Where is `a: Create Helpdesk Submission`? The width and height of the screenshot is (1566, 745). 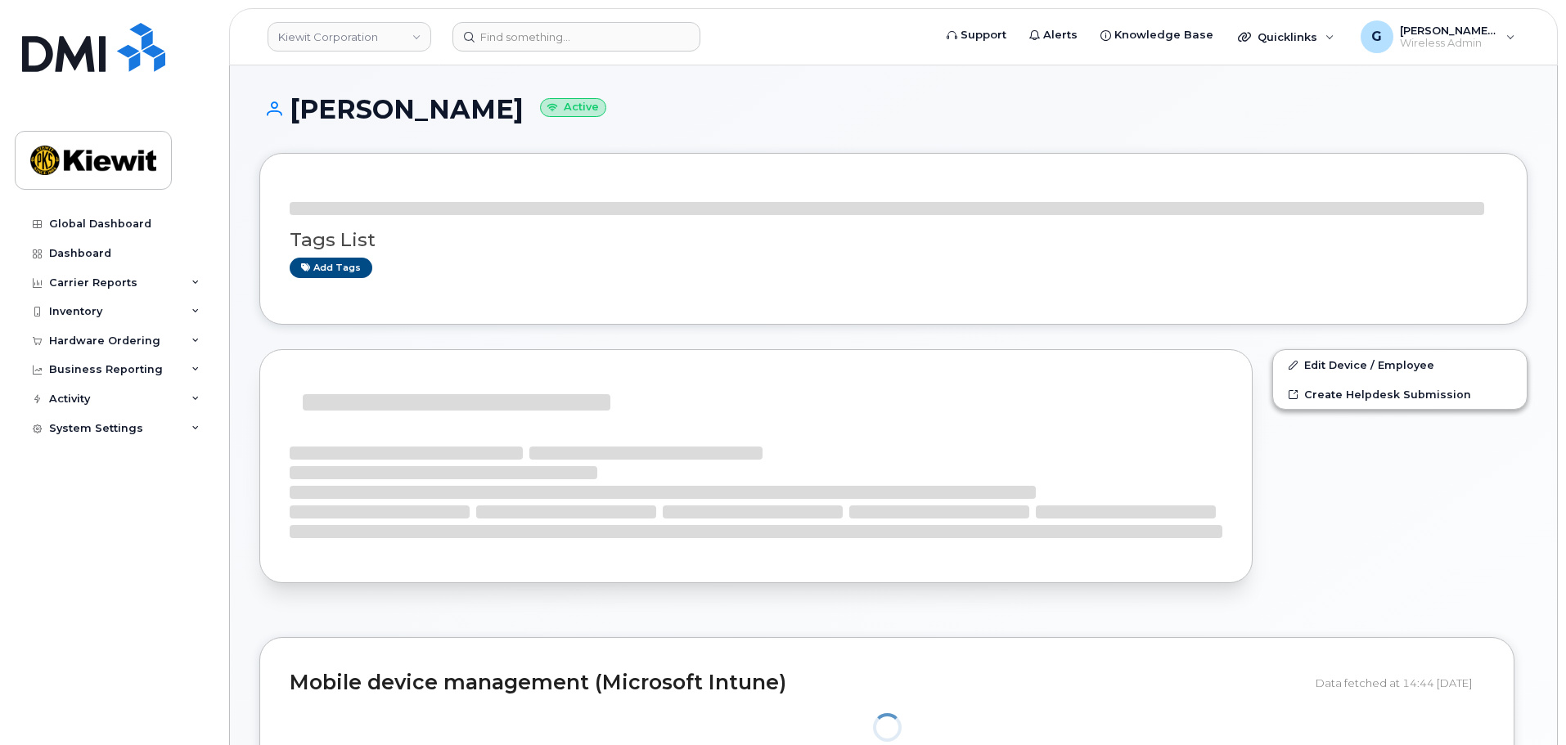 a: Create Helpdesk Submission is located at coordinates (1400, 394).